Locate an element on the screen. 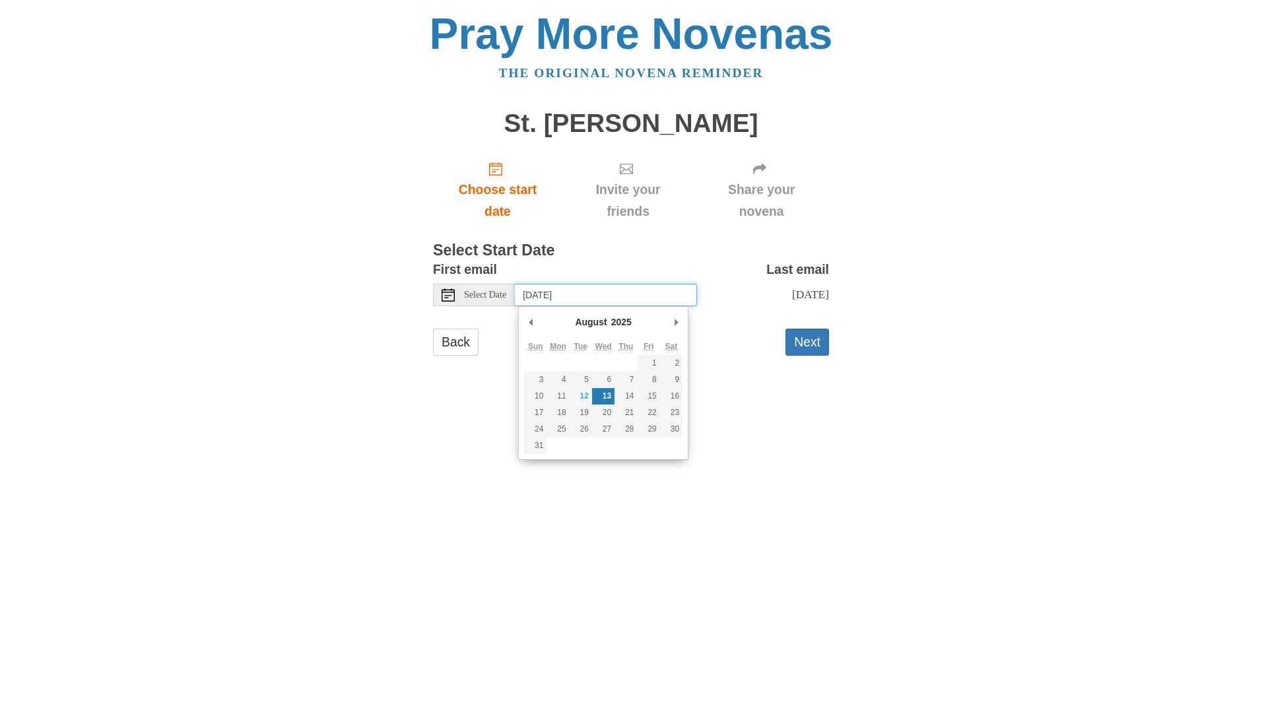 The height and width of the screenshot is (714, 1262). button: 6 is located at coordinates (603, 380).